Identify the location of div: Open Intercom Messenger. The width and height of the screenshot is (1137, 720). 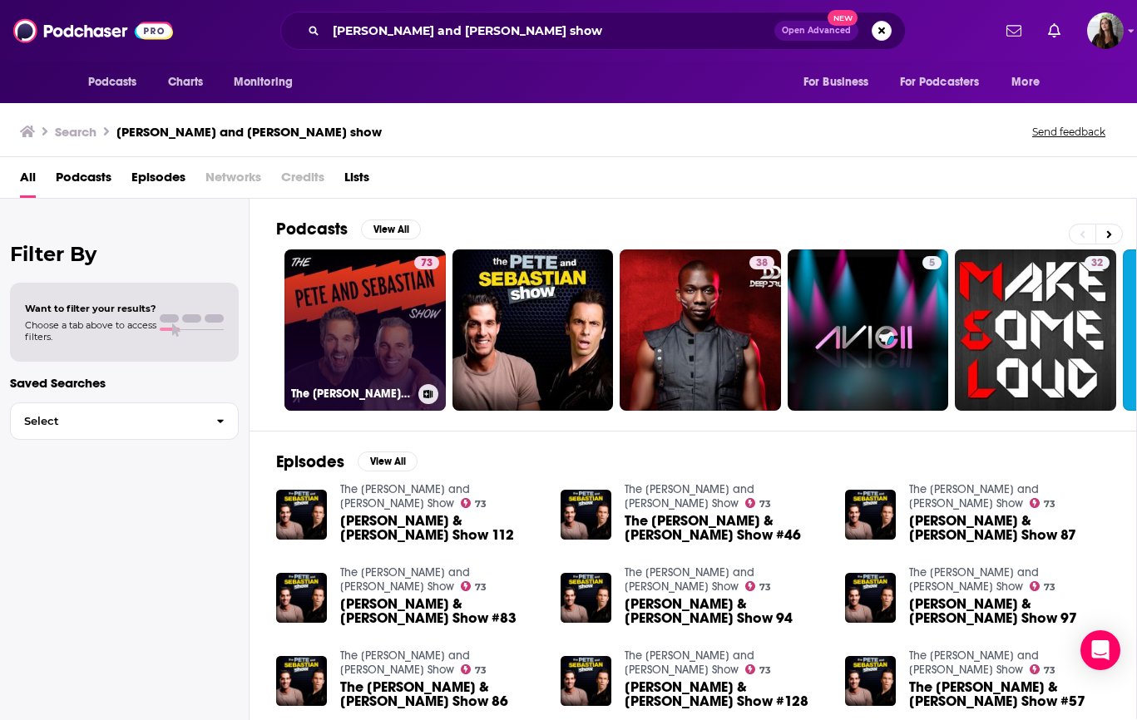
(1100, 650).